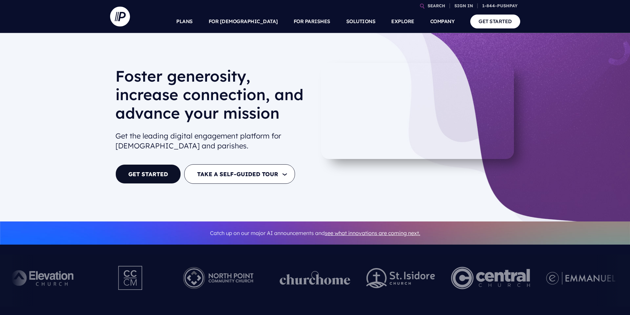 This screenshot has width=630, height=315. What do you see at coordinates (490, 278) in the screenshot?
I see `img: Central Church Henderson NV` at bounding box center [490, 278].